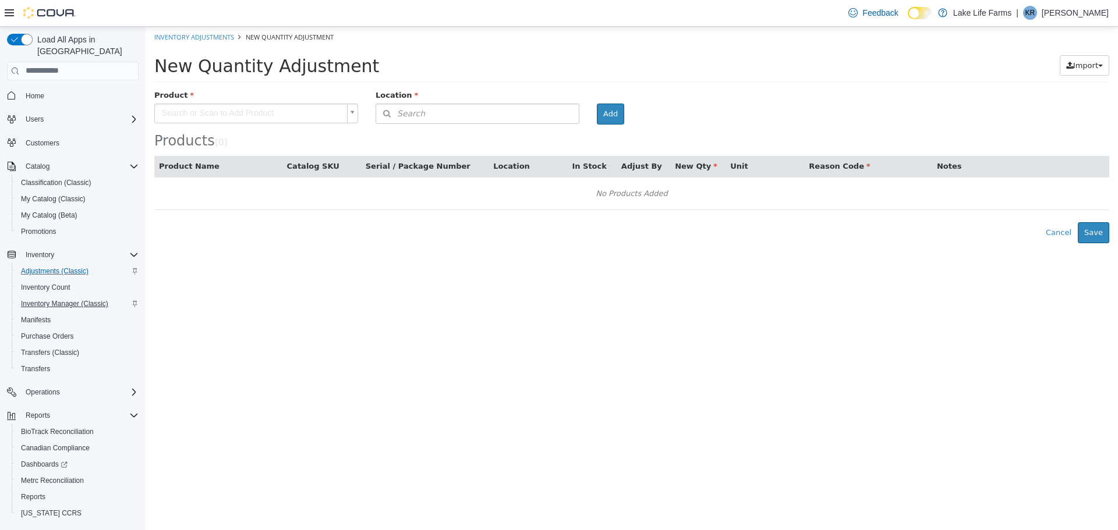 The image size is (1118, 530). Describe the element at coordinates (920, 13) in the screenshot. I see `input: Dark Mode` at that location.